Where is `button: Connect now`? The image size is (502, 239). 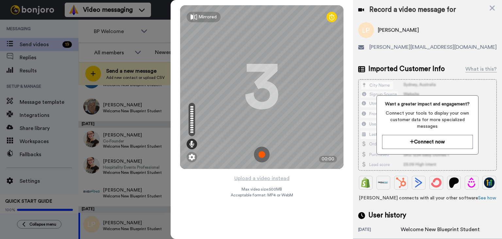
button: Connect now is located at coordinates (427, 141).